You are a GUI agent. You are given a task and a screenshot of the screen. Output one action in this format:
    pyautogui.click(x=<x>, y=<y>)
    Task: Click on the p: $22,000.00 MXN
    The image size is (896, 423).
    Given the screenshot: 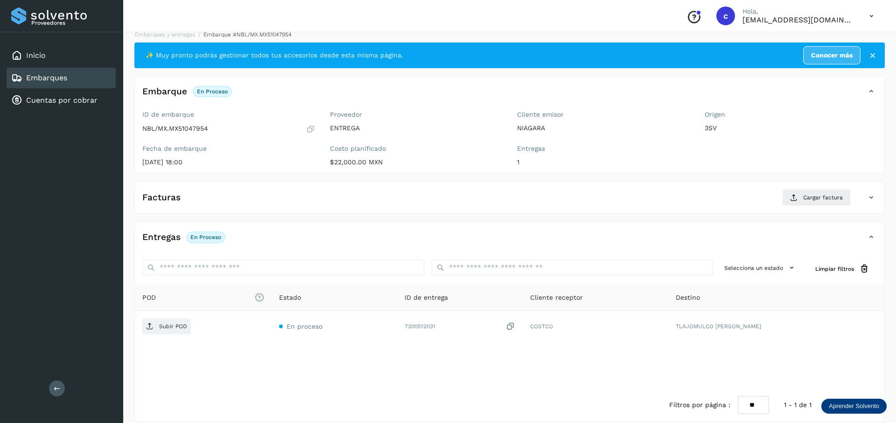 What is the action you would take?
    pyautogui.click(x=416, y=162)
    